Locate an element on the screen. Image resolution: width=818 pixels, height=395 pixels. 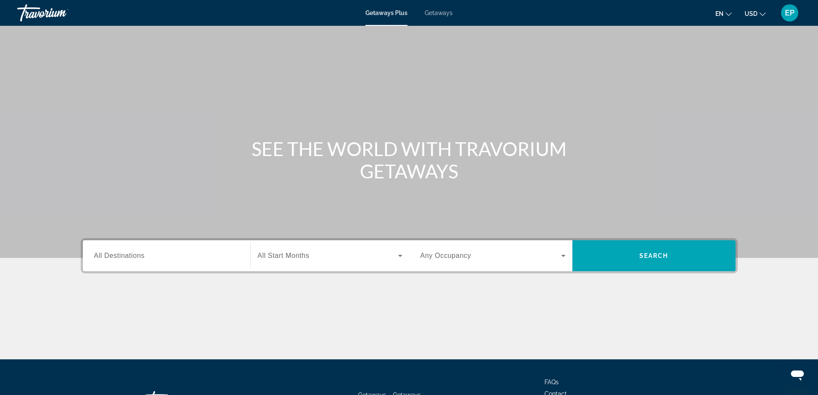
span: Getaways is located at coordinates (438, 13).